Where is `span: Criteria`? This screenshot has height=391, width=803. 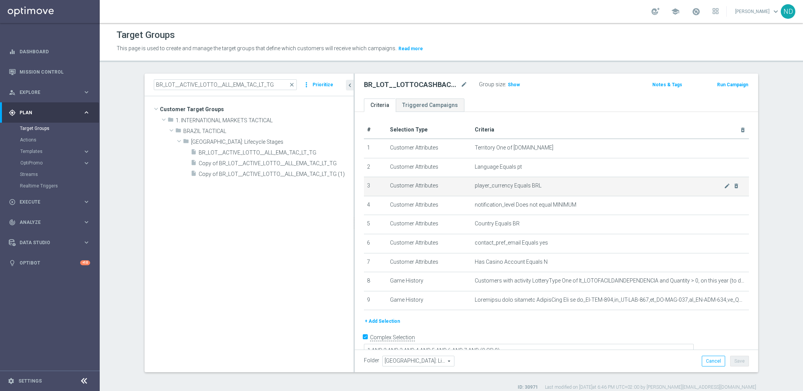
span: Criteria is located at coordinates (484, 130).